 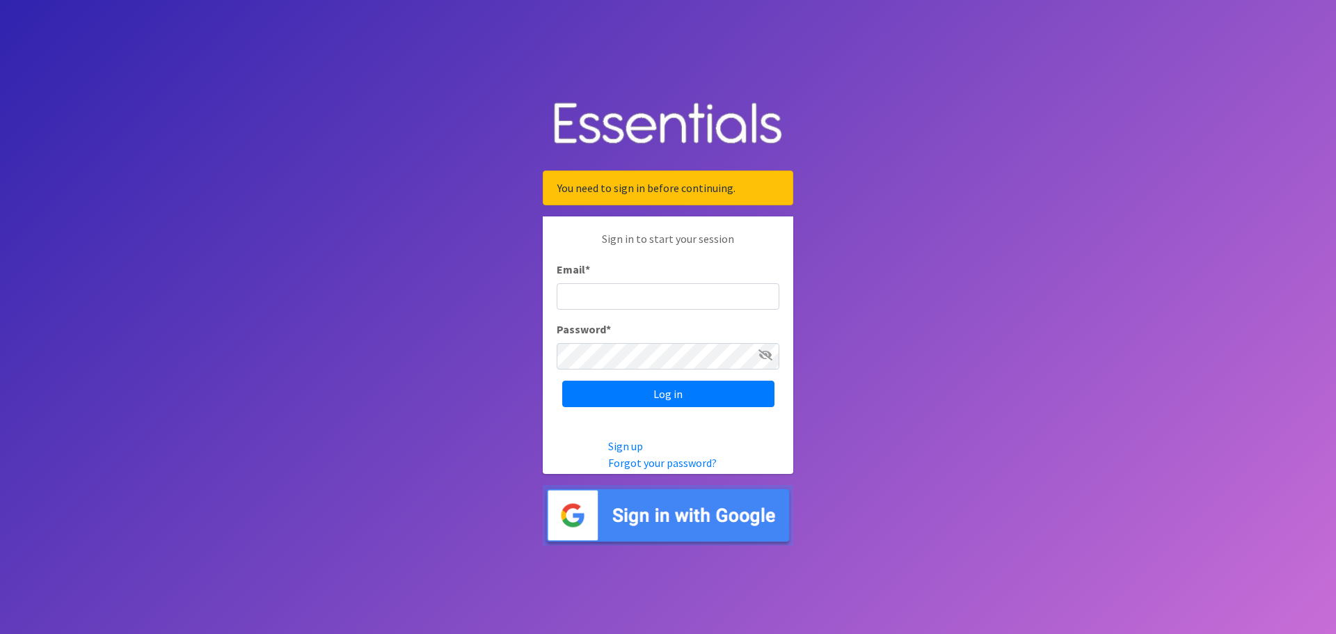 I want to click on p: Sign in to start your session, so click(x=668, y=246).